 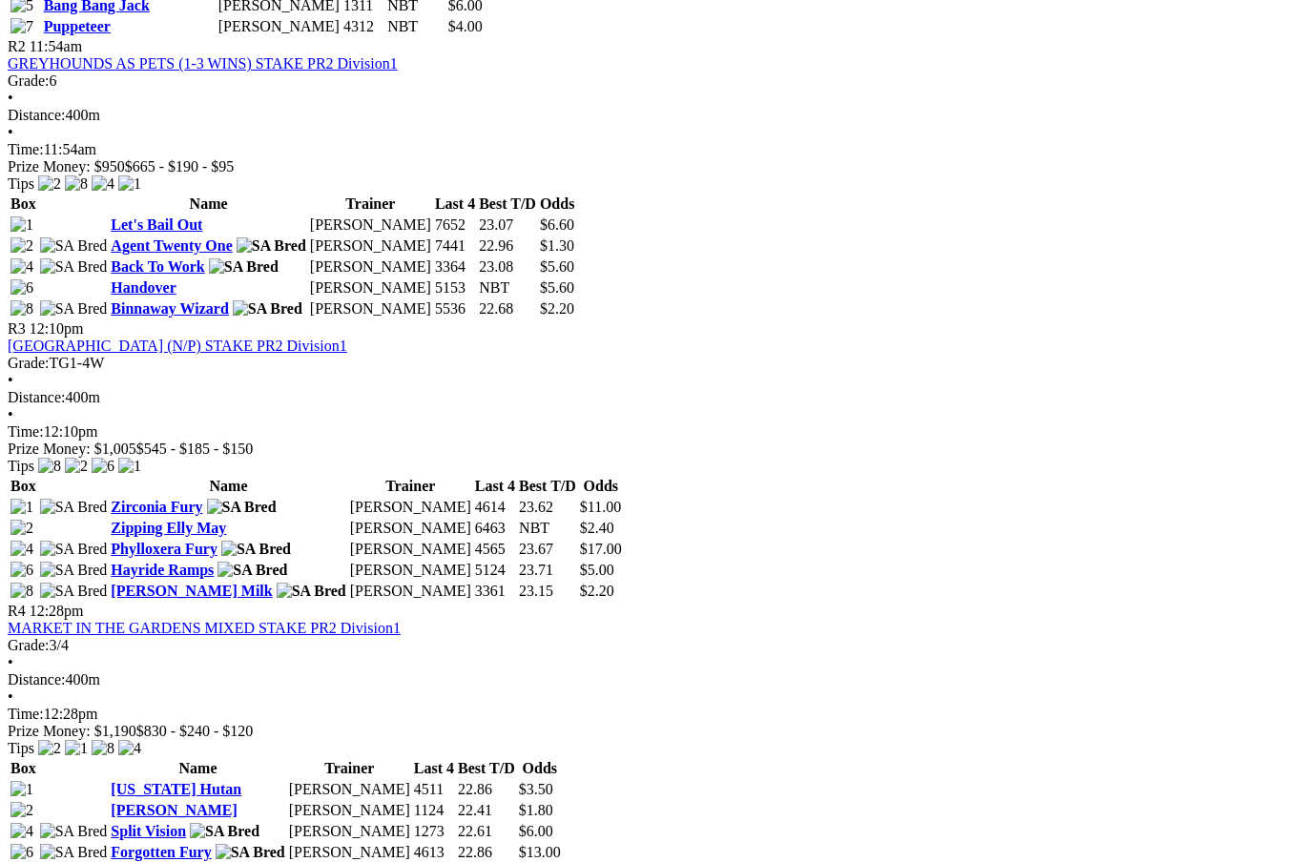 What do you see at coordinates (508, 225) in the screenshot?
I see `td: 23.07` at bounding box center [508, 225].